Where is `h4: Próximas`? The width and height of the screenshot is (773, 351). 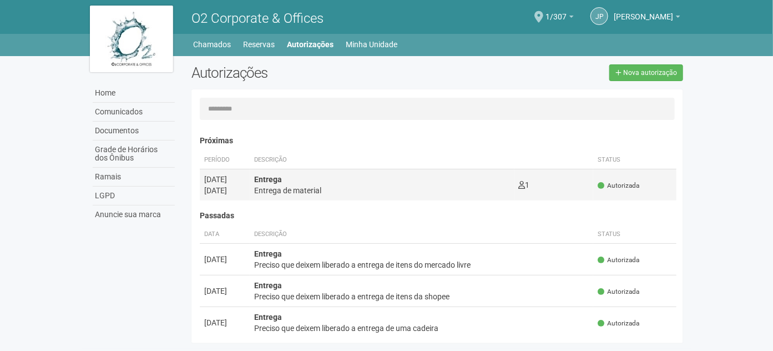
h4: Próximas is located at coordinates (439, 140).